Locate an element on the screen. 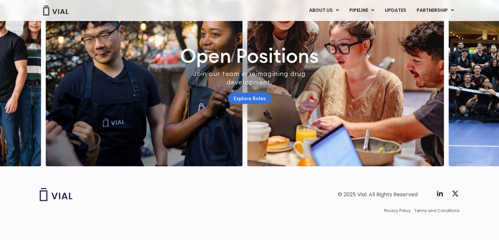 The height and width of the screenshot is (240, 499). a: Explore Roles is located at coordinates (250, 98).